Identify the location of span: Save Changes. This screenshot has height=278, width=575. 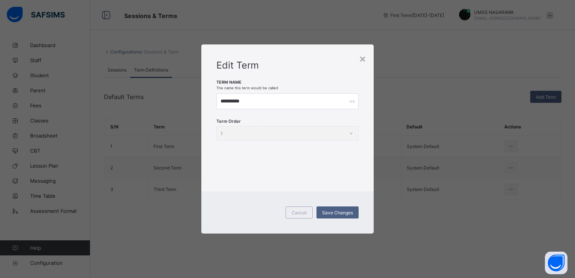
(337, 212).